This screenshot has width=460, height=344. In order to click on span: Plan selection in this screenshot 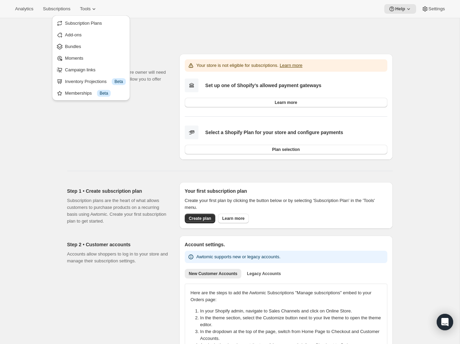, I will do `click(286, 149)`.